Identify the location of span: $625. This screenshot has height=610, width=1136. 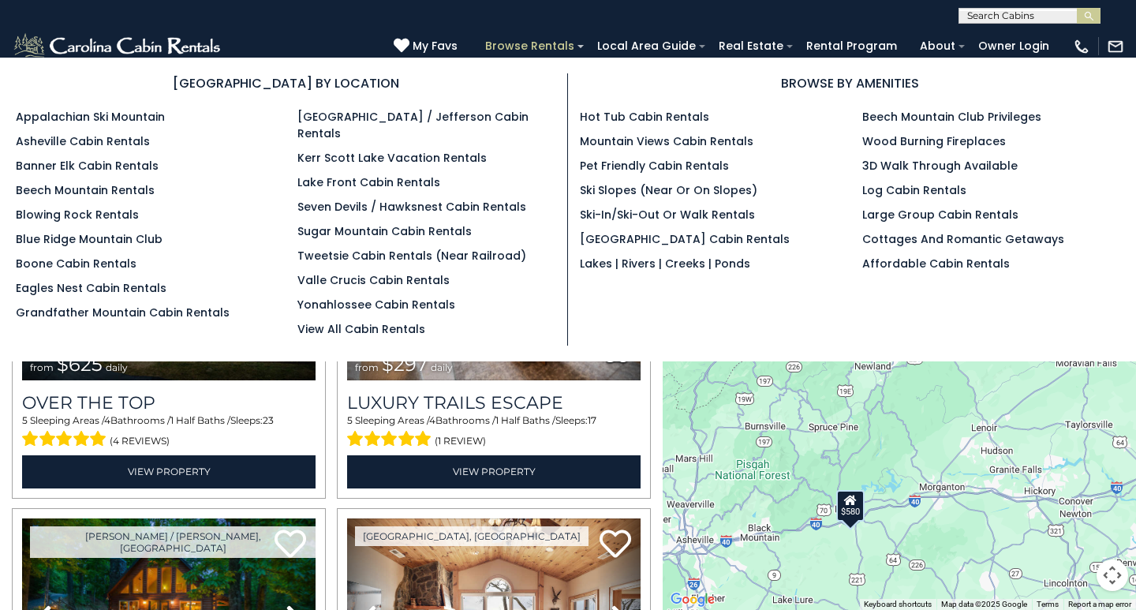
(80, 364).